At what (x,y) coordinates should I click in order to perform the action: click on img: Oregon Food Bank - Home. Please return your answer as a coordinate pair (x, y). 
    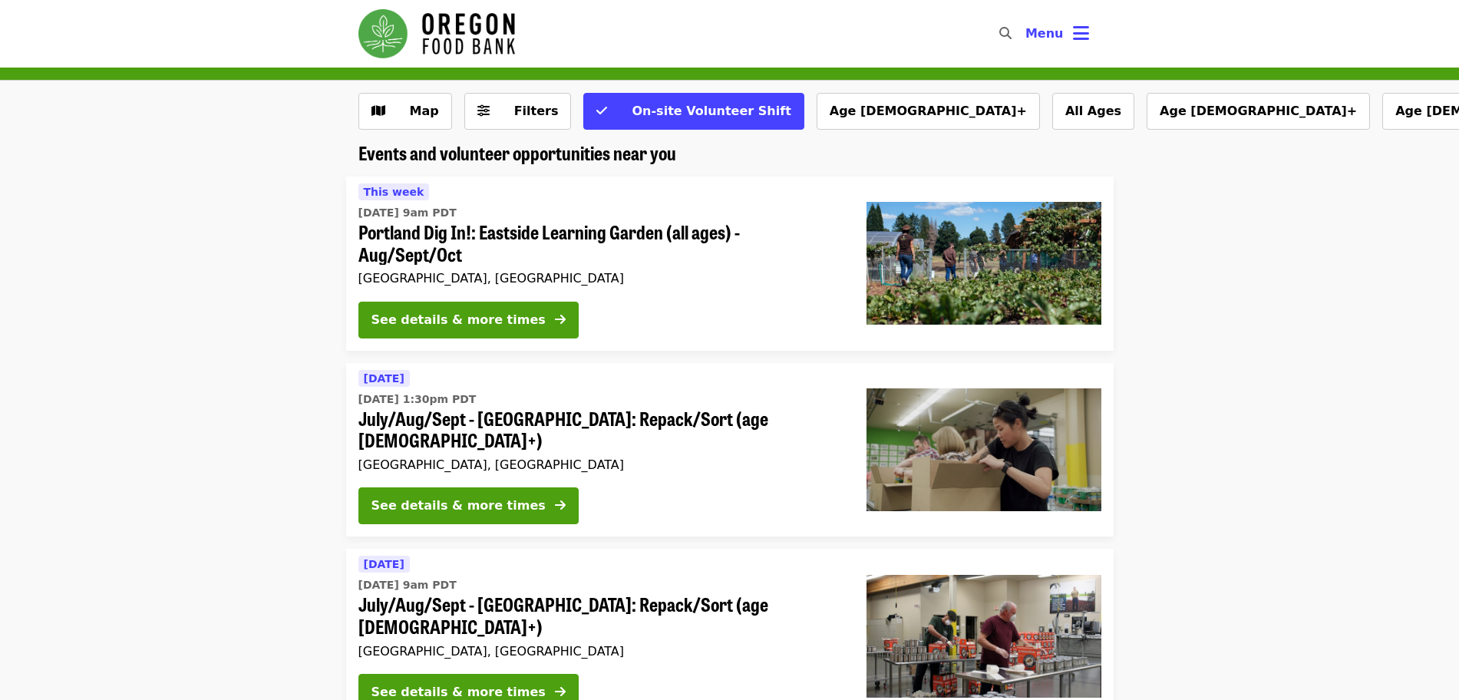
    Looking at the image, I should click on (437, 34).